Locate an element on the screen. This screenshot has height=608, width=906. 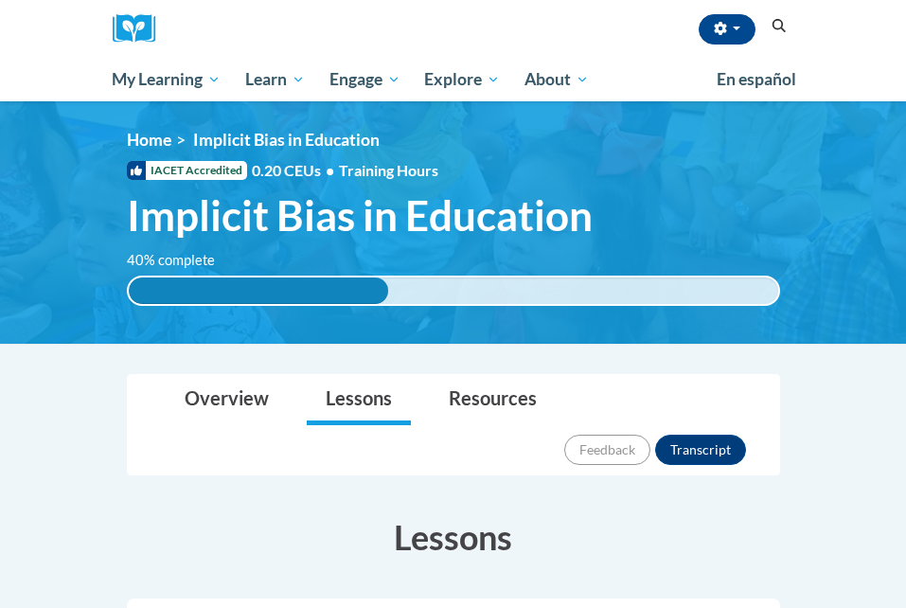
button: Transcript is located at coordinates (701, 450).